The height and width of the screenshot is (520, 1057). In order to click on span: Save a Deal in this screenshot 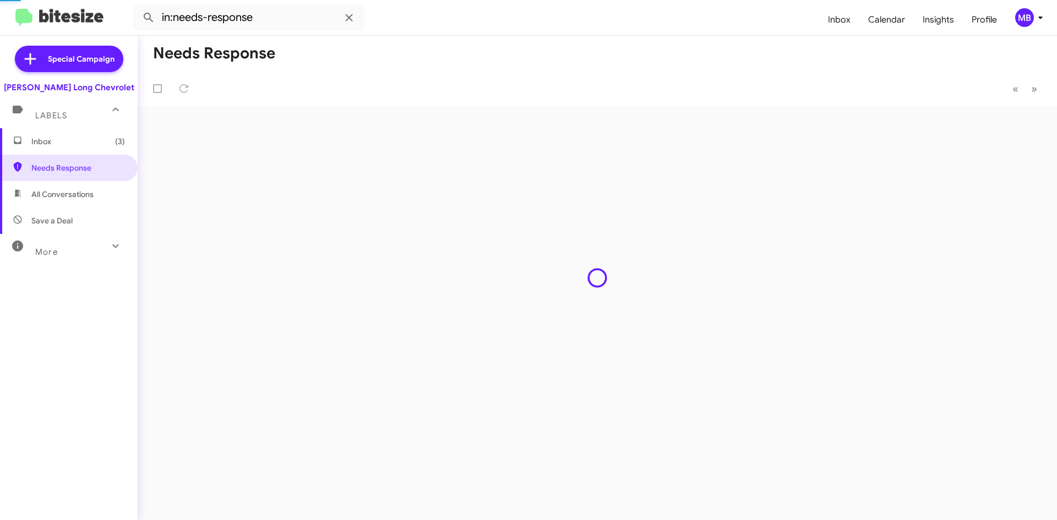, I will do `click(52, 221)`.